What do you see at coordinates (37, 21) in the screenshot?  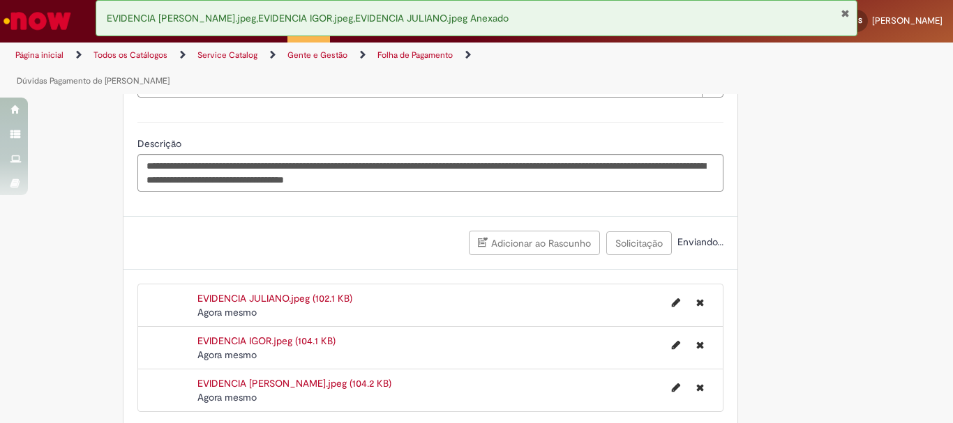 I see `img: ServiceNow` at bounding box center [37, 21].